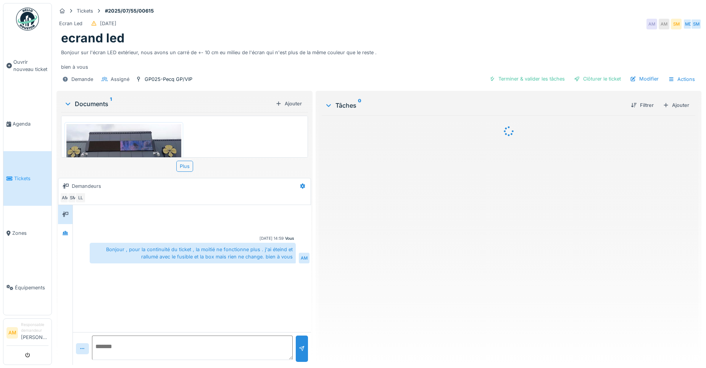 The width and height of the screenshot is (706, 368). What do you see at coordinates (82, 79) in the screenshot?
I see `div: Demande` at bounding box center [82, 79].